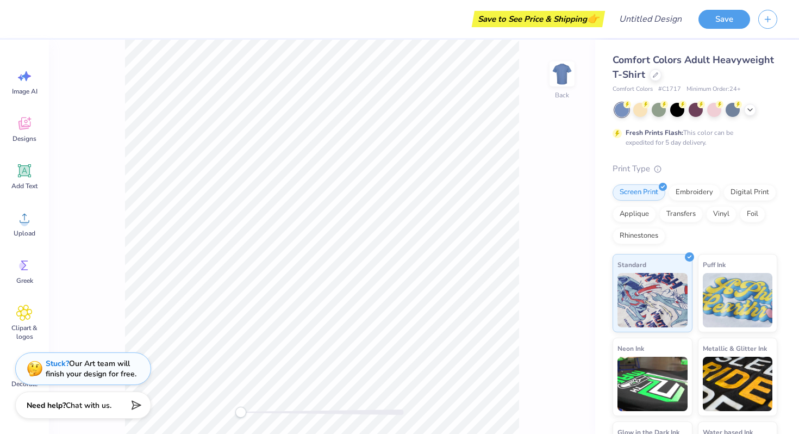 The height and width of the screenshot is (434, 799). I want to click on div: Our Art team will finish your design for free., so click(91, 369).